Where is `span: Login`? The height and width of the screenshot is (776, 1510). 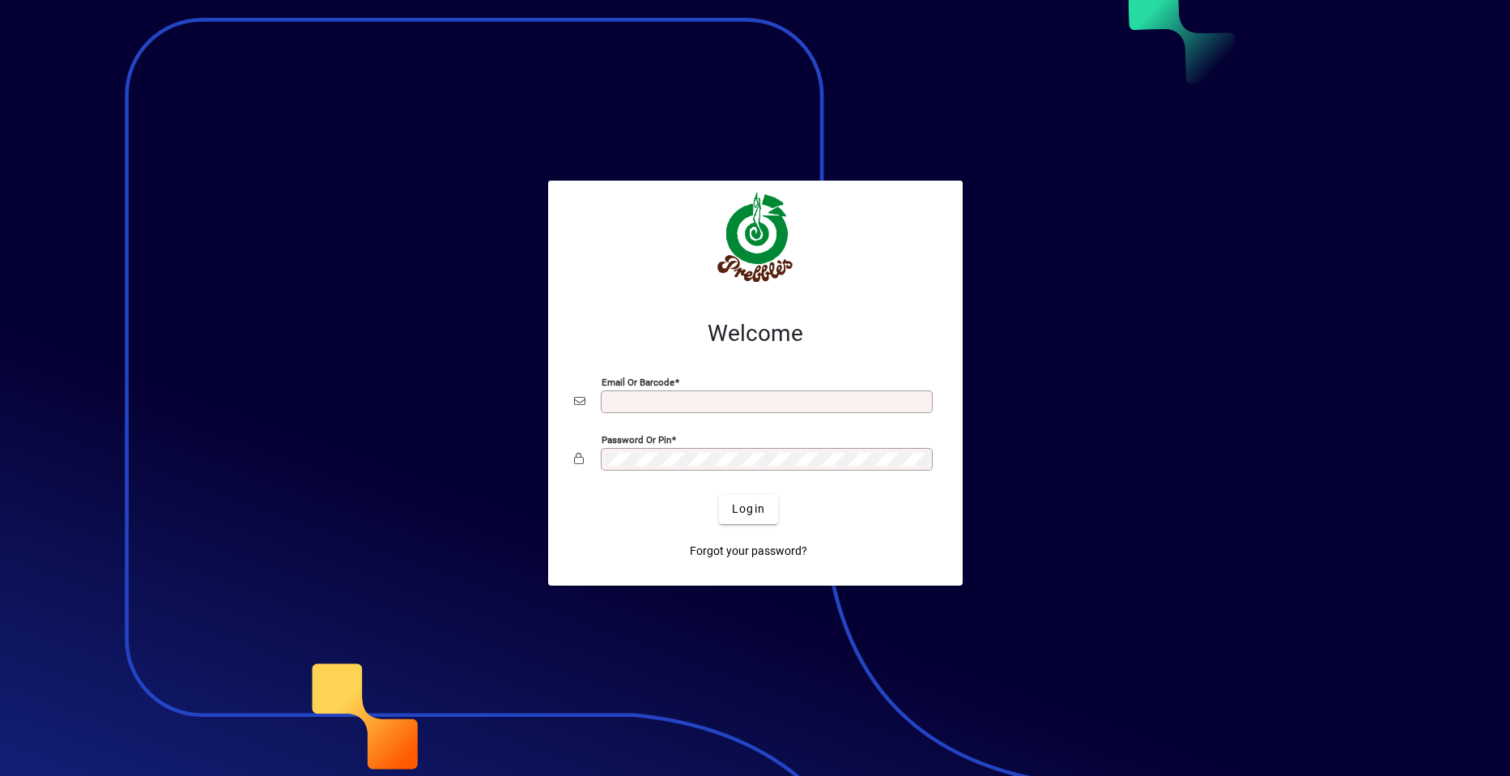
span: Login is located at coordinates (748, 508).